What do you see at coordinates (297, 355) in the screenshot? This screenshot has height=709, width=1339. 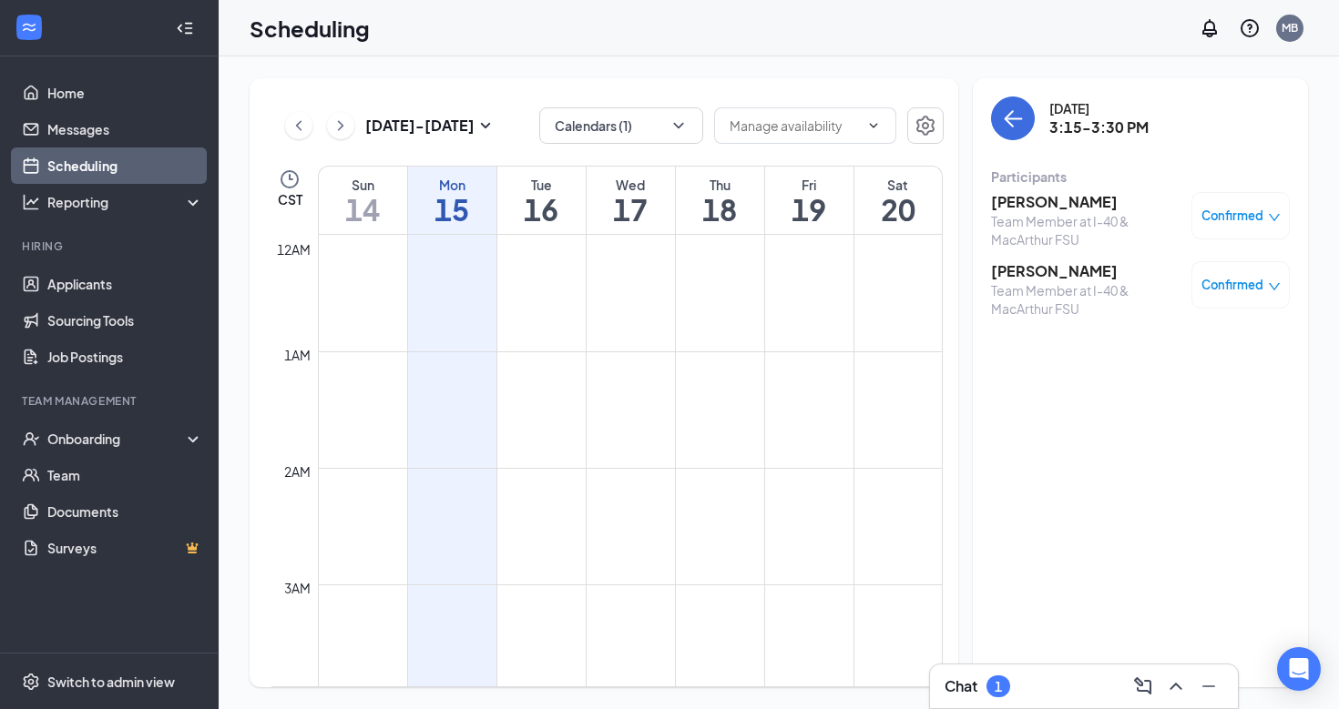 I see `div: 1am` at bounding box center [297, 355].